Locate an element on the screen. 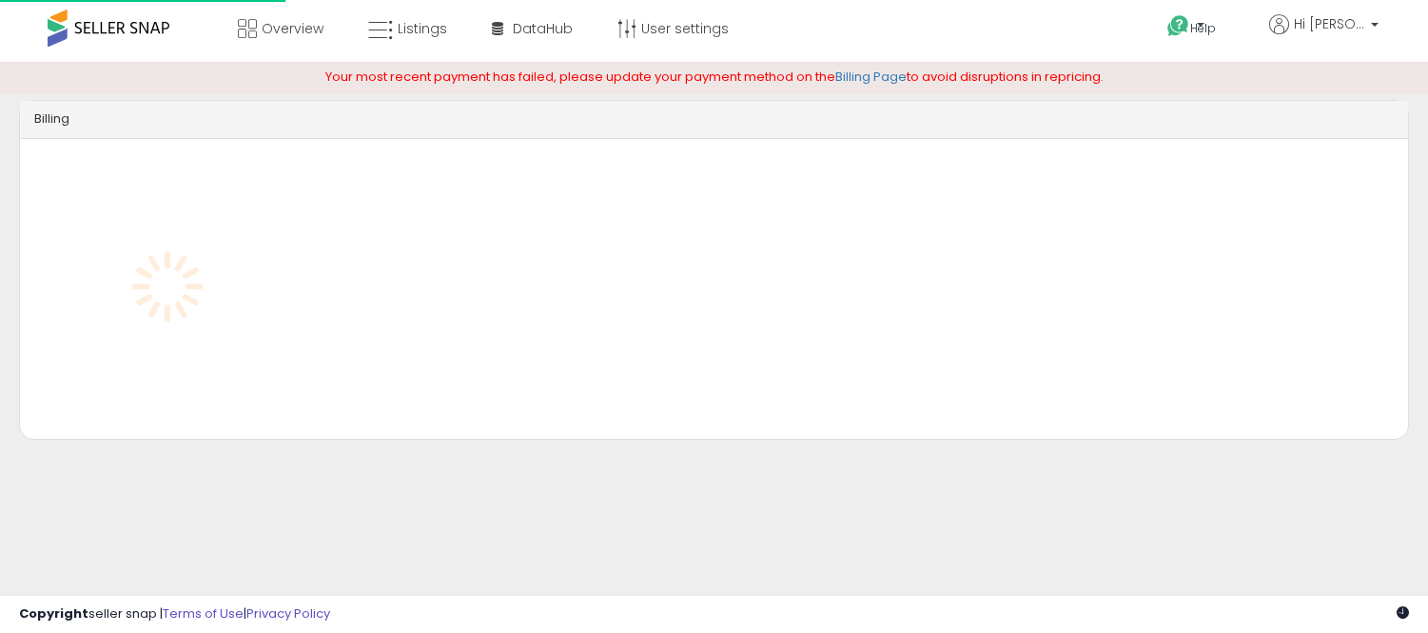  span: Your most recent payment has failed, please update your payment method on the to avoid disruption... is located at coordinates (715, 76).